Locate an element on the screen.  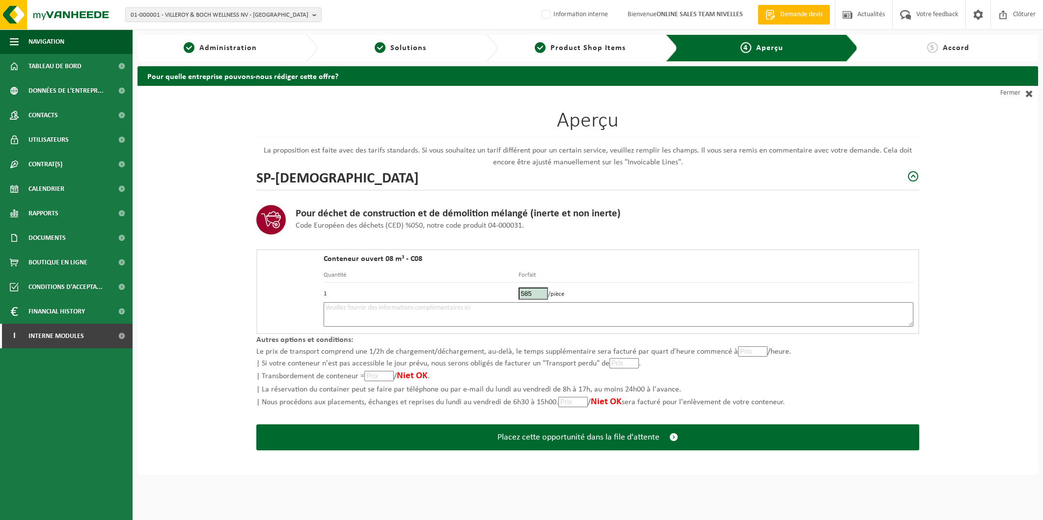
a: Fermer is located at coordinates (994, 93).